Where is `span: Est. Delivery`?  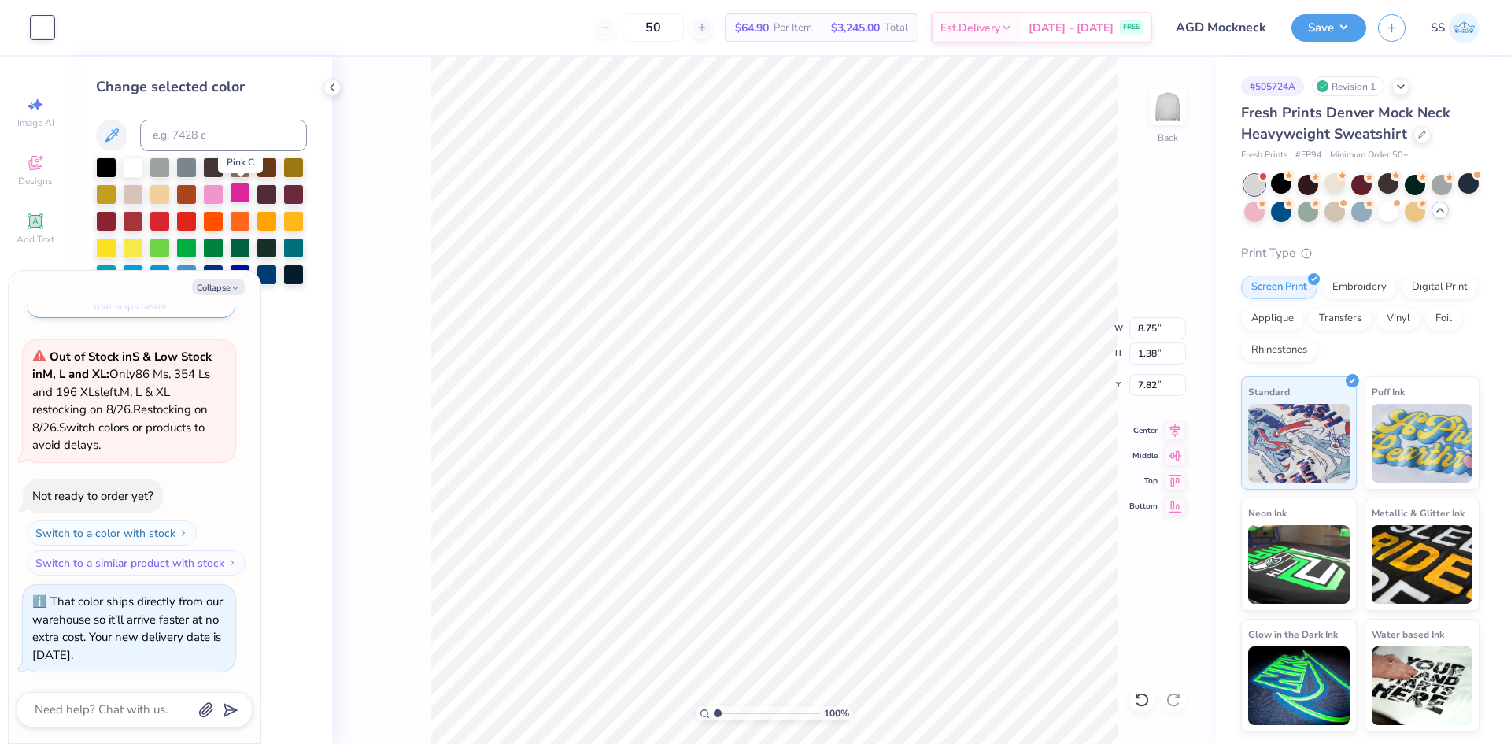
span: Est. Delivery is located at coordinates (971, 28).